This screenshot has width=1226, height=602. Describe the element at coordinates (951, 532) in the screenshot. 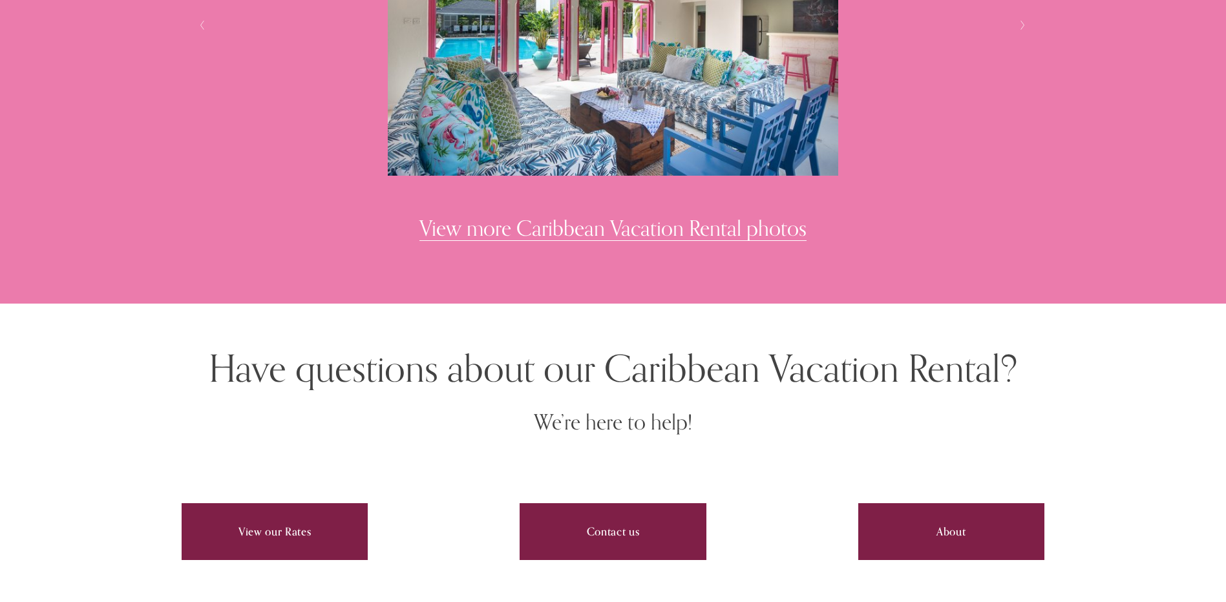

I see `a: About` at that location.